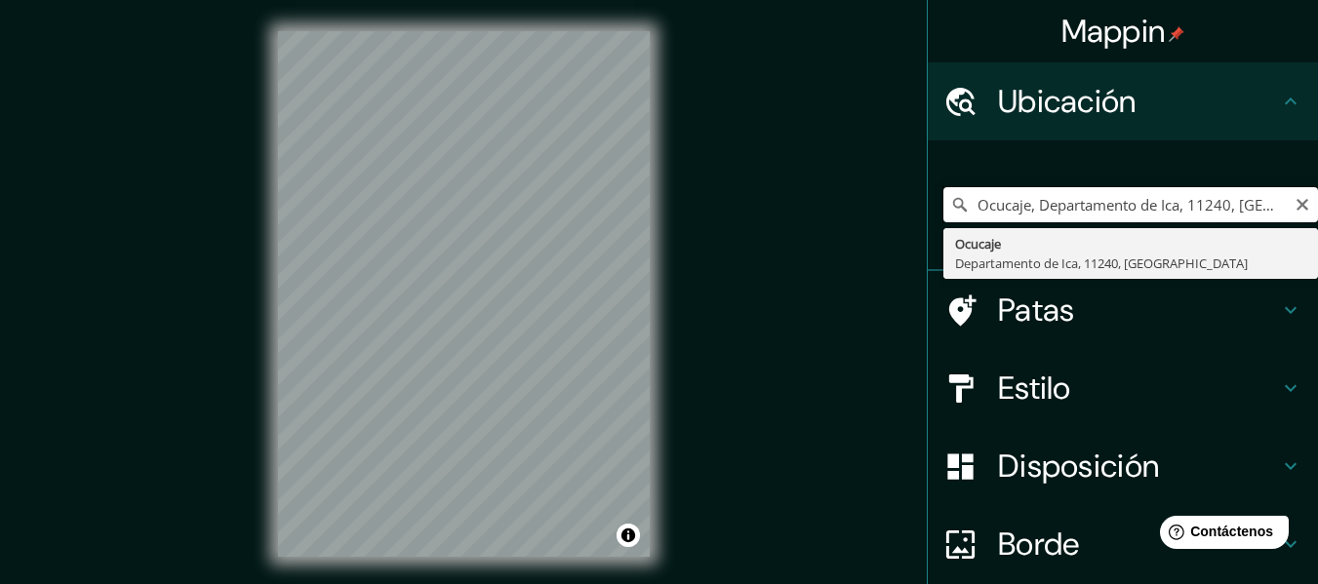 This screenshot has height=584, width=1318. What do you see at coordinates (1078, 466) in the screenshot?
I see `font: Disposición` at bounding box center [1078, 466].